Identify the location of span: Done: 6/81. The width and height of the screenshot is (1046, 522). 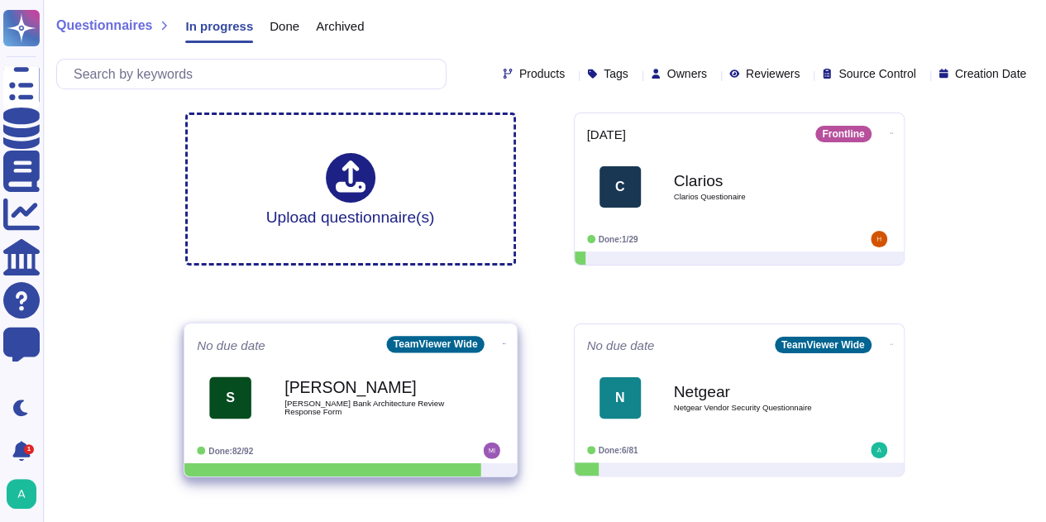
(618, 450).